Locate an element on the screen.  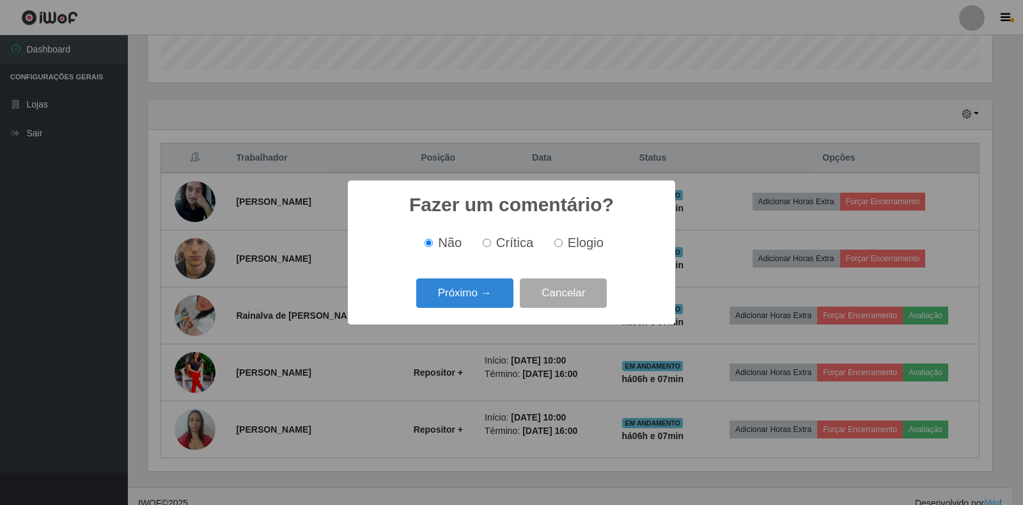
input: Crítica is located at coordinates (487, 242).